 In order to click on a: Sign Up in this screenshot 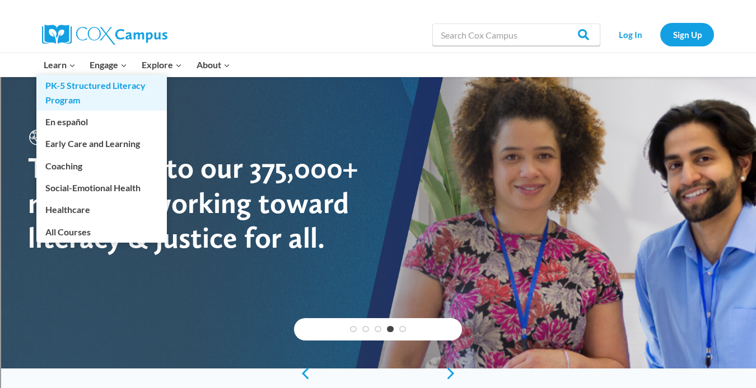, I will do `click(687, 34)`.